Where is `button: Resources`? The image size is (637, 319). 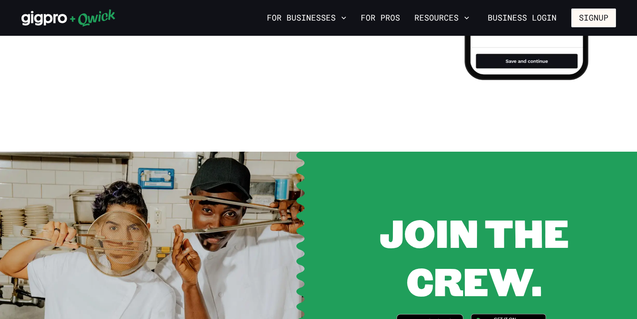
button: Resources is located at coordinates (441, 18).